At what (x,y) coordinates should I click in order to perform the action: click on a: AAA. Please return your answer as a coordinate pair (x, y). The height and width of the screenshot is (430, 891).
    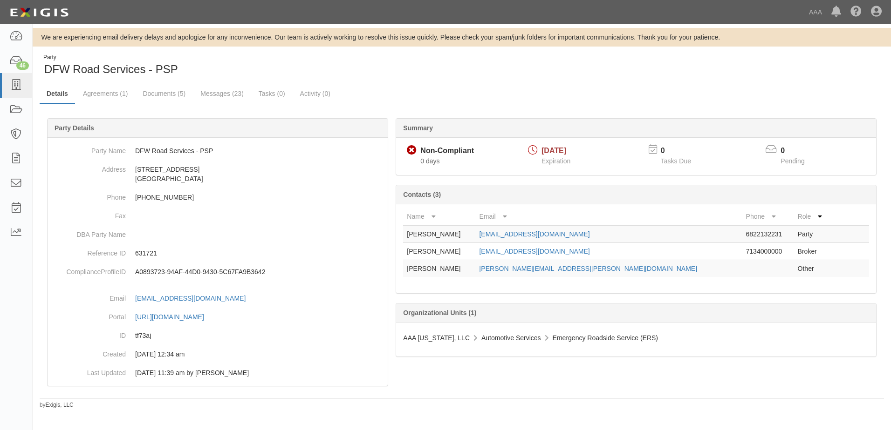
    Looking at the image, I should click on (815, 12).